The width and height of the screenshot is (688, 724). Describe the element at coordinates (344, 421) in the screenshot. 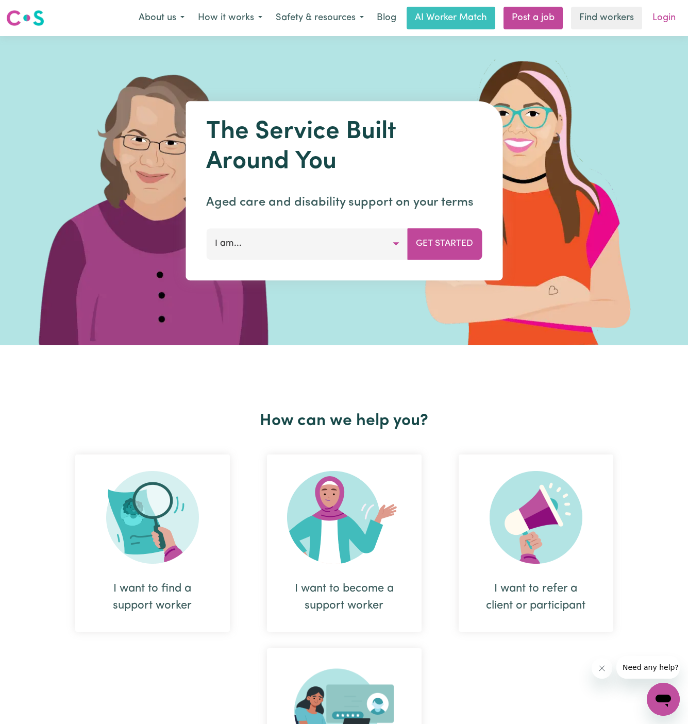

I see `h2: How can we help you?` at that location.